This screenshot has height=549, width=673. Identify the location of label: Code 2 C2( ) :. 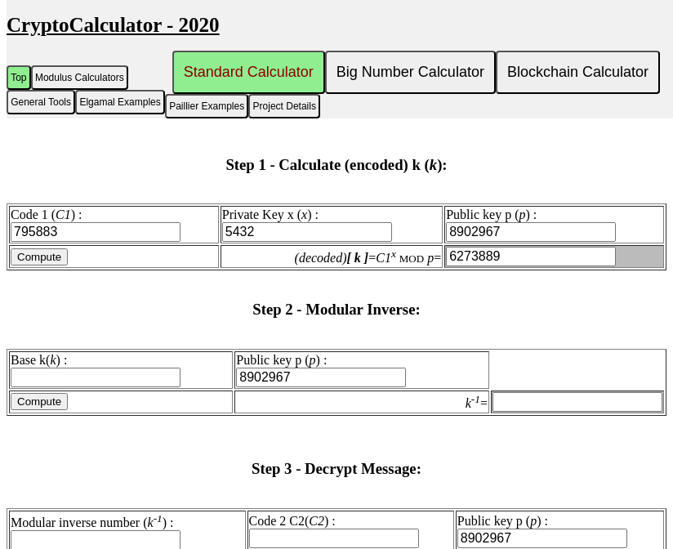
(334, 530).